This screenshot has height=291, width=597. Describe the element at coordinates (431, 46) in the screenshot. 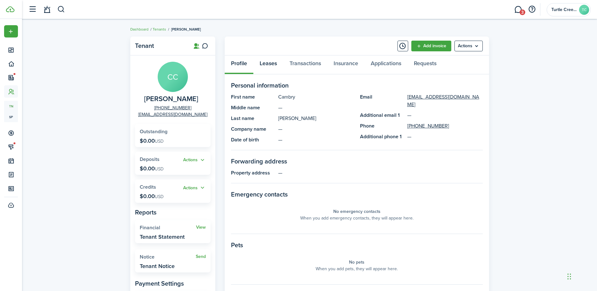

I see `a: Add invoice` at that location.